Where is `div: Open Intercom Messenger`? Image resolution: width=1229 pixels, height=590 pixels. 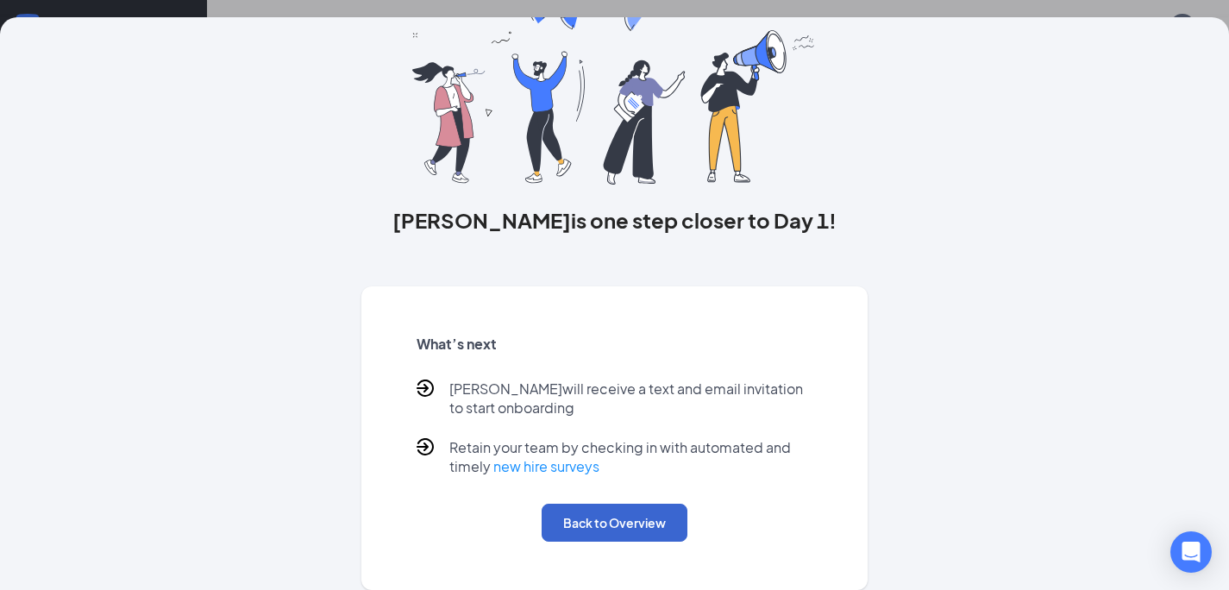
div: Open Intercom Messenger is located at coordinates (1191, 552).